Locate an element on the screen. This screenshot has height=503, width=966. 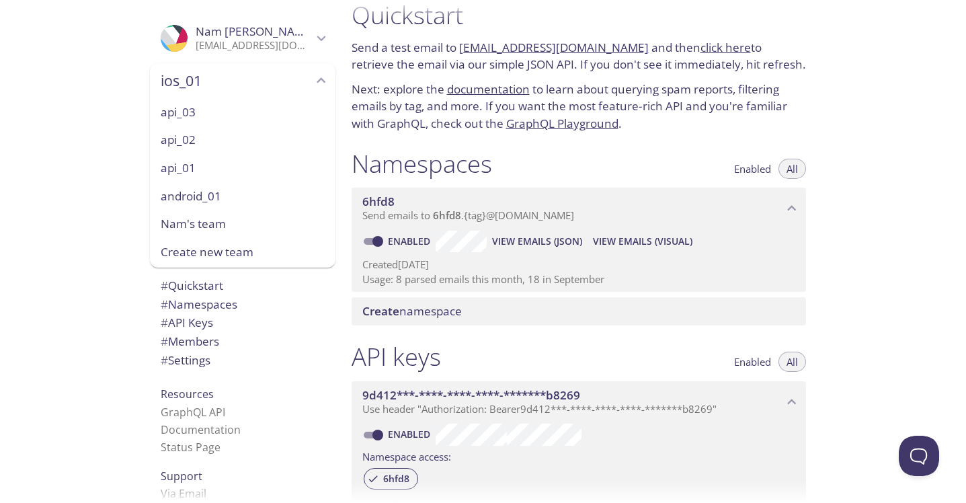
div: ios_01 is located at coordinates (243, 81).